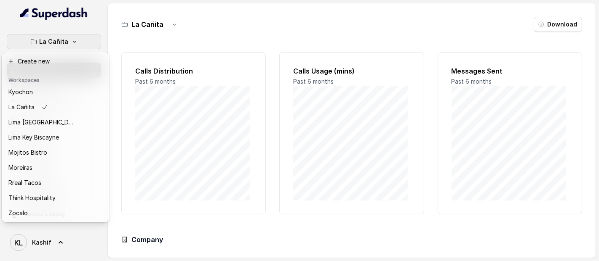  I want to click on p: Kyochon, so click(21, 92).